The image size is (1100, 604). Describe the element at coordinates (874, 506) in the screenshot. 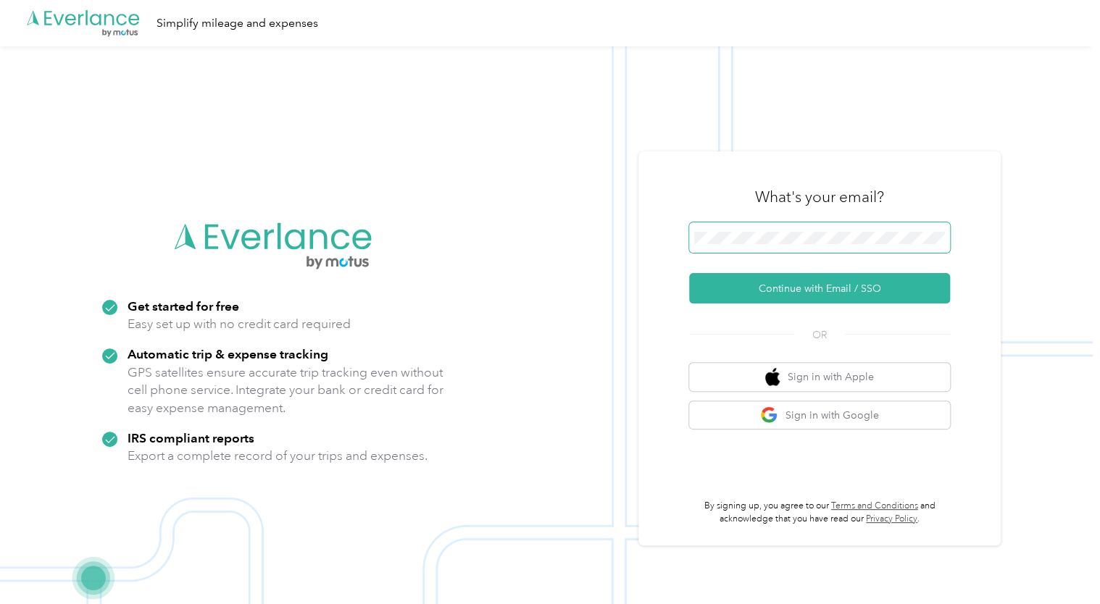

I see `a: Terms and Conditions` at that location.